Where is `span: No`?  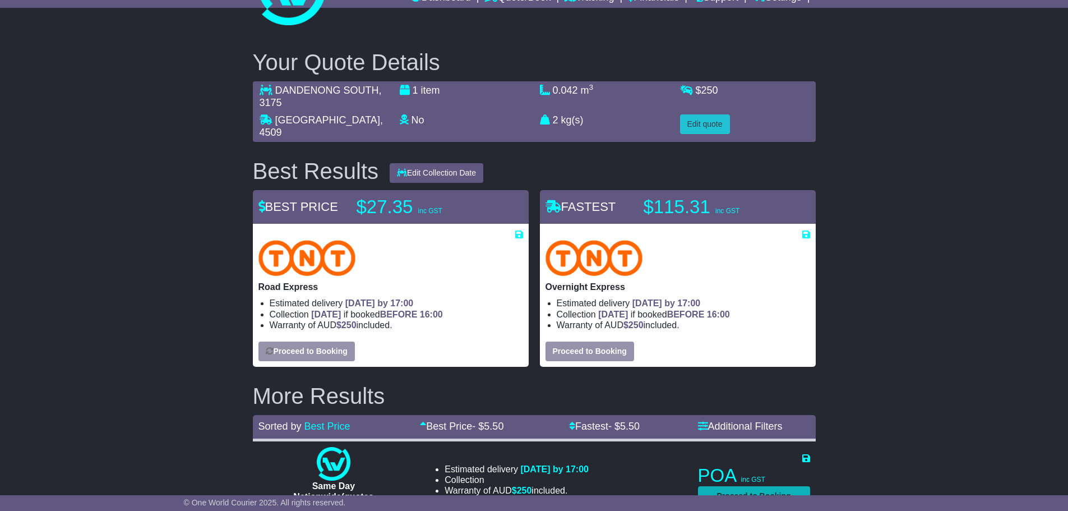
span: No is located at coordinates (418, 120).